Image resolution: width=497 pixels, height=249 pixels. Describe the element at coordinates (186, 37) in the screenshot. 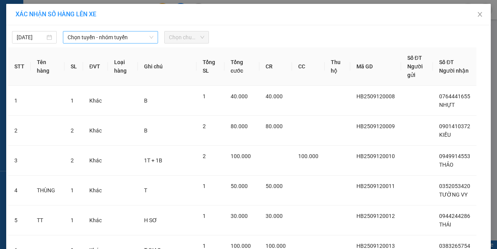

I see `span: Chọn chuyến` at that location.